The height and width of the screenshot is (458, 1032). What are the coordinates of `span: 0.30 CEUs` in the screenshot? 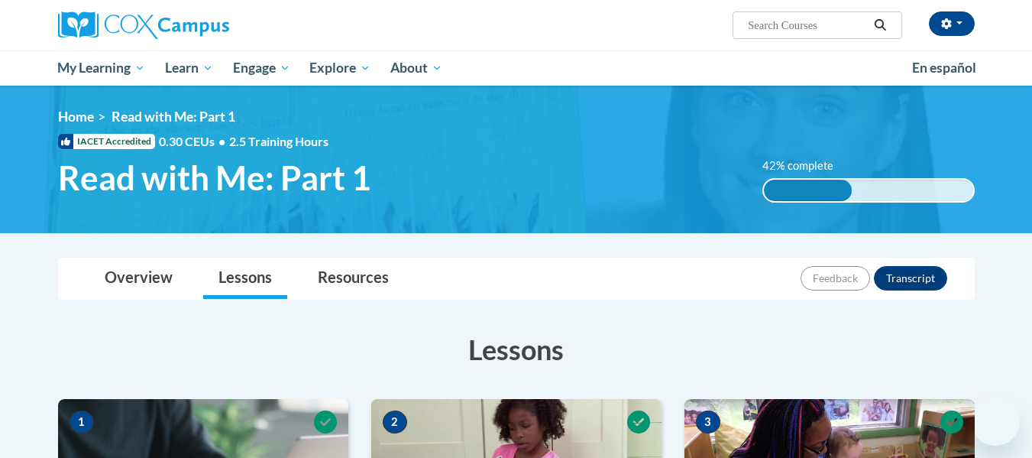 It's located at (194, 141).